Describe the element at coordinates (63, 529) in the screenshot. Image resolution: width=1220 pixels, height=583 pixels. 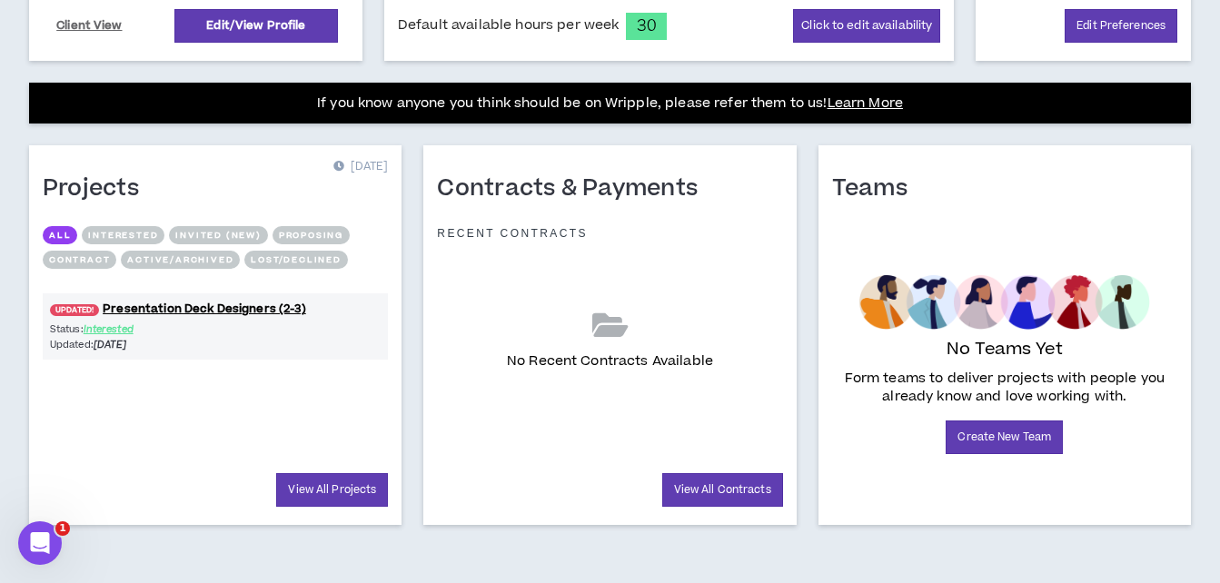
I see `span: 1` at that location.